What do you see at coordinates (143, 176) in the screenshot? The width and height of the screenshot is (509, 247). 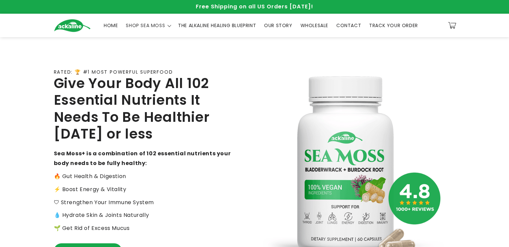 I see `p: 🔥 Gut Health & Digestion` at bounding box center [143, 176].